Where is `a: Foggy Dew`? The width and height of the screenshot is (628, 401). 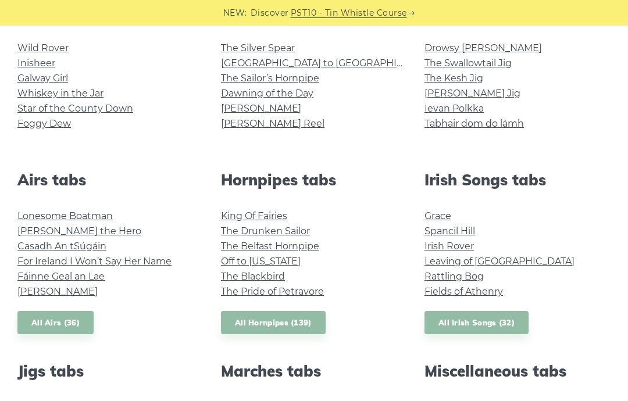
a: Foggy Dew is located at coordinates (44, 123).